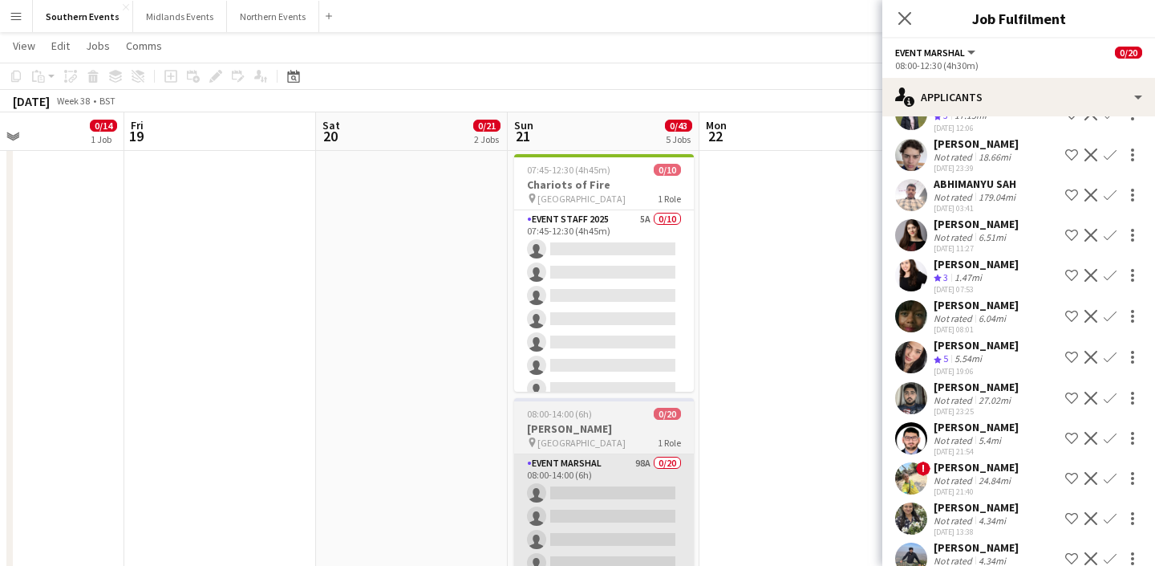 This screenshot has width=1155, height=566. Describe the element at coordinates (971, 116) in the screenshot. I see `div: 17.15mi` at that location.